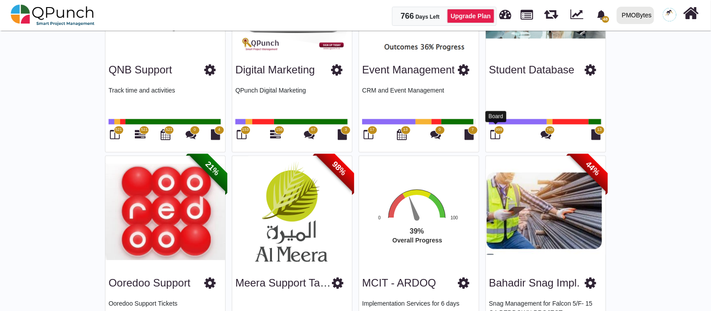 The image size is (711, 311). What do you see at coordinates (691, 13) in the screenshot?
I see `i: Home` at bounding box center [691, 13].